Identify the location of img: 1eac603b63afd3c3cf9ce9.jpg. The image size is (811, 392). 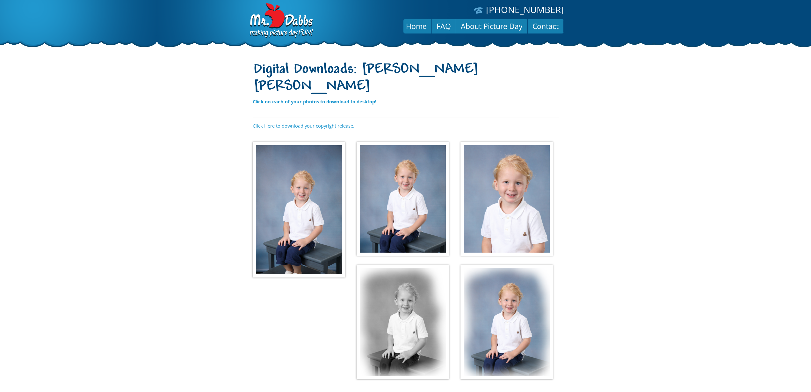
(403, 199).